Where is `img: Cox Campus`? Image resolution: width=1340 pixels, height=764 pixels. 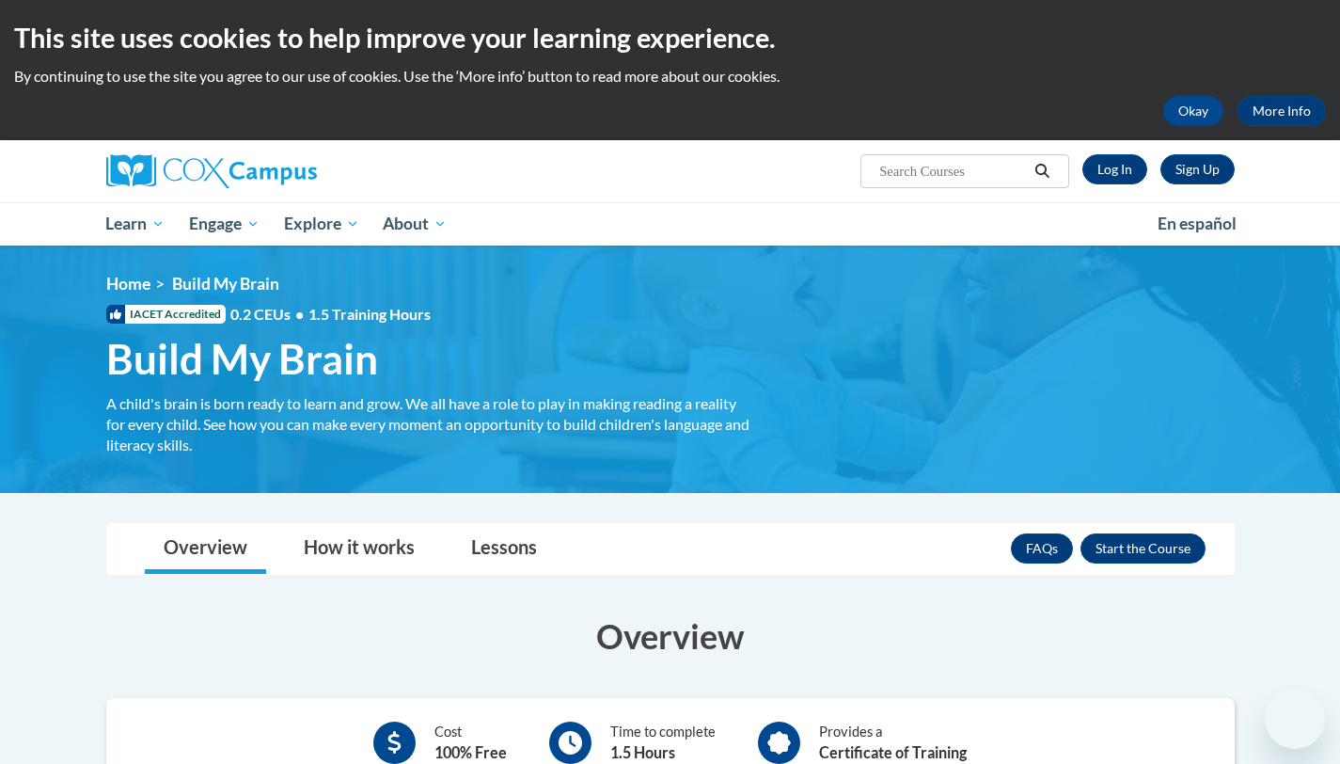
img: Cox Campus is located at coordinates (212, 171).